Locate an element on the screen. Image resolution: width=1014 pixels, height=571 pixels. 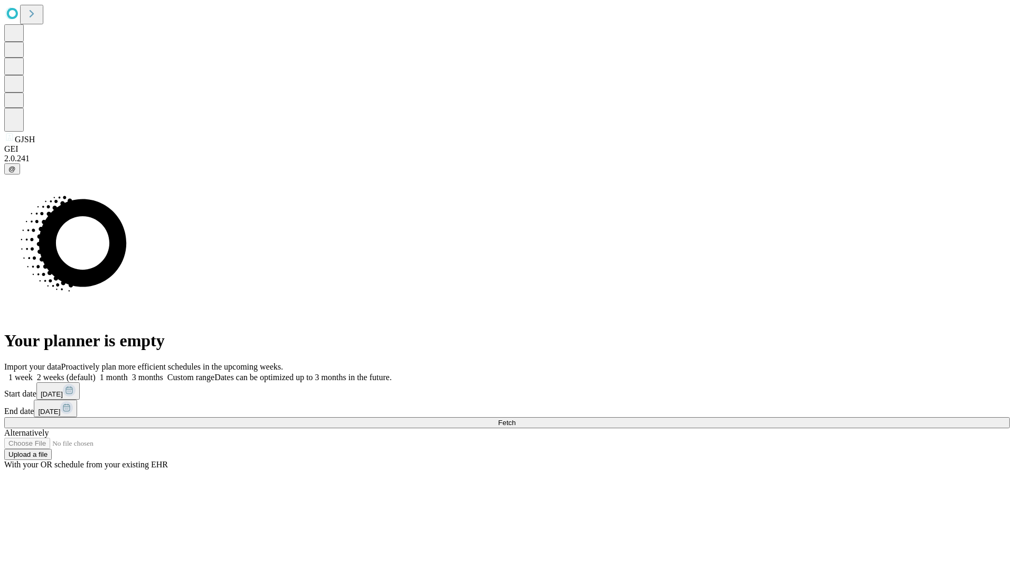
span: Import your data is located at coordinates (33, 366).